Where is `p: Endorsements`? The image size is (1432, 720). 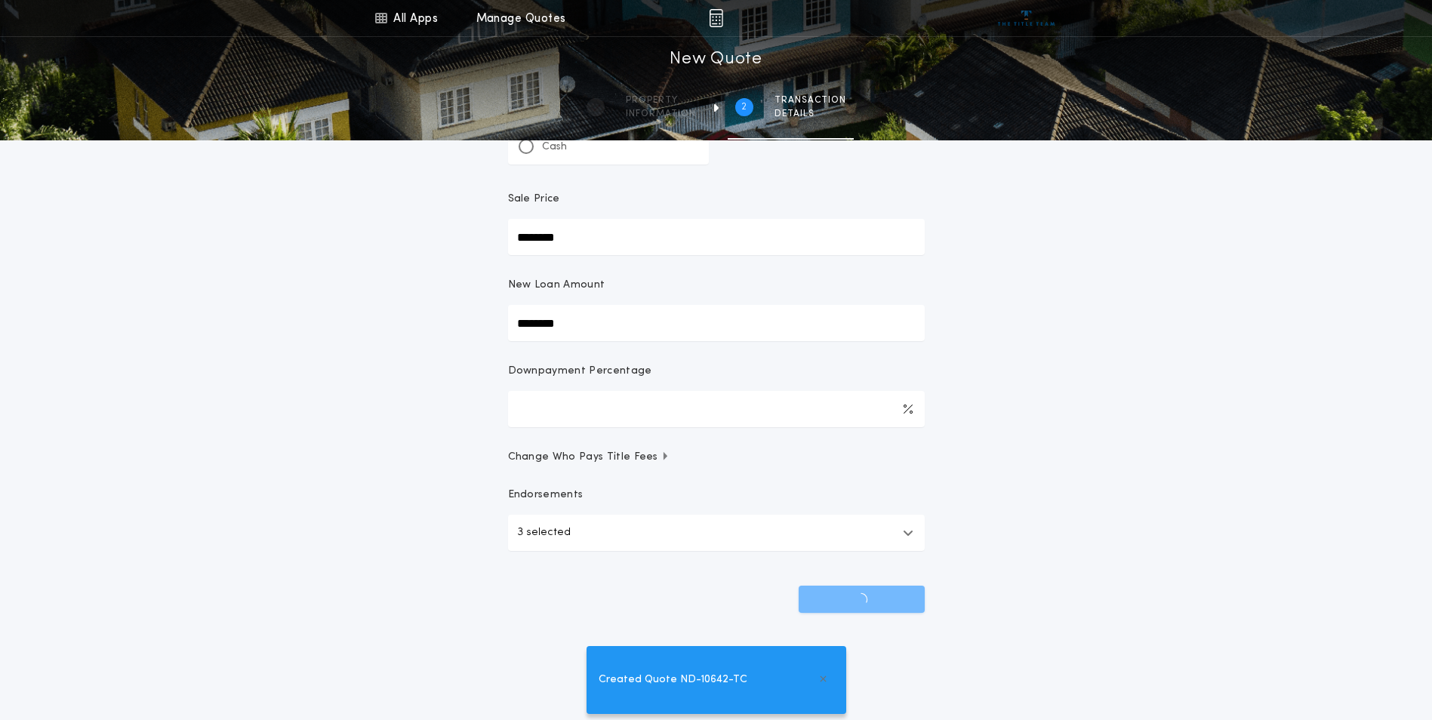 p: Endorsements is located at coordinates (717, 495).